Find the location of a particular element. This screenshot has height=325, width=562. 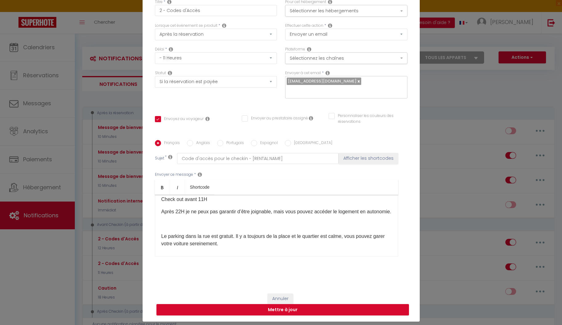

a: Bold is located at coordinates (162, 187).